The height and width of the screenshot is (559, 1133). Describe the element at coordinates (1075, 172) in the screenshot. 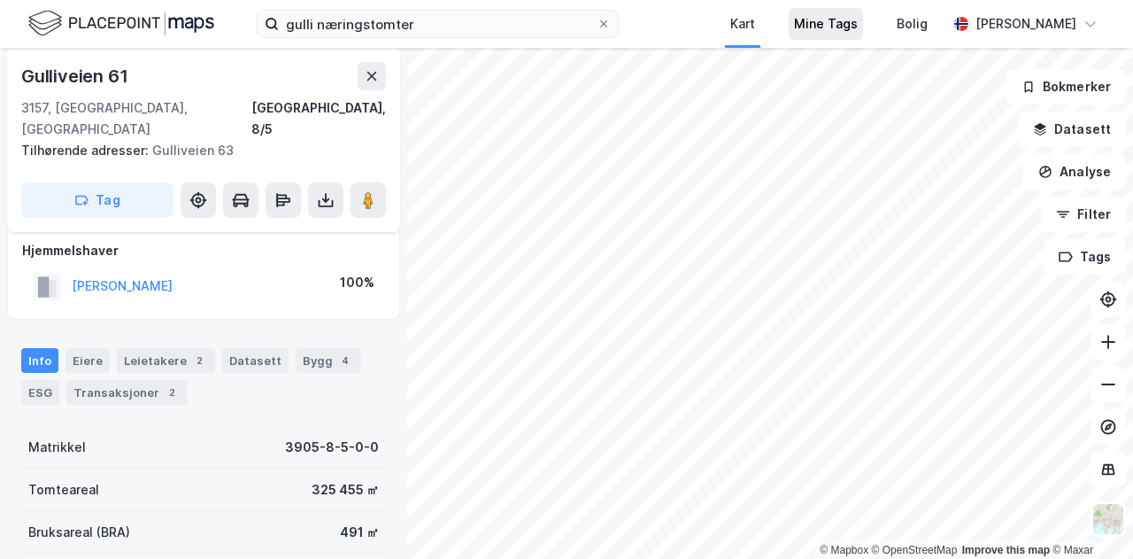

I see `button: Analyse` at that location.